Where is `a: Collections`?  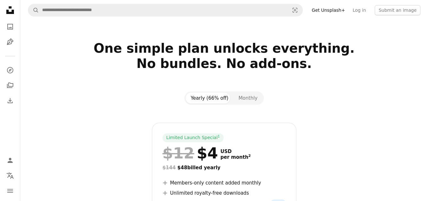
a: Collections is located at coordinates (10, 85).